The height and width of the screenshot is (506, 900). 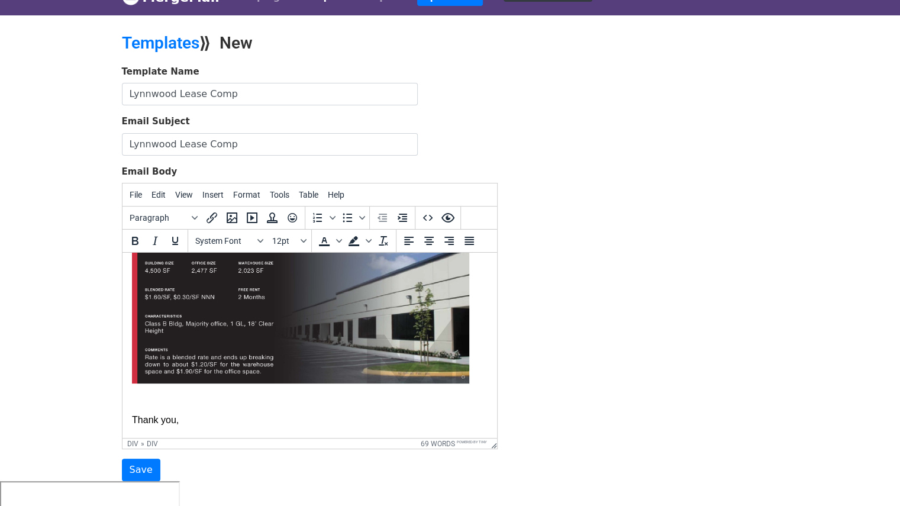 What do you see at coordinates (428, 218) in the screenshot?
I see `button: Source code` at bounding box center [428, 218].